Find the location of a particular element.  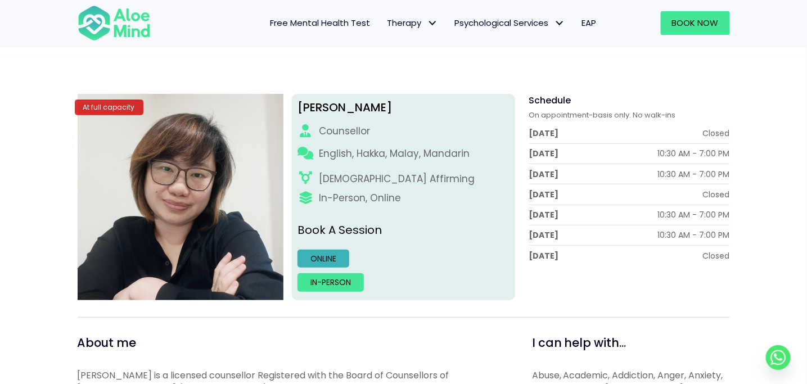

span: Book Now is located at coordinates (695, 22).